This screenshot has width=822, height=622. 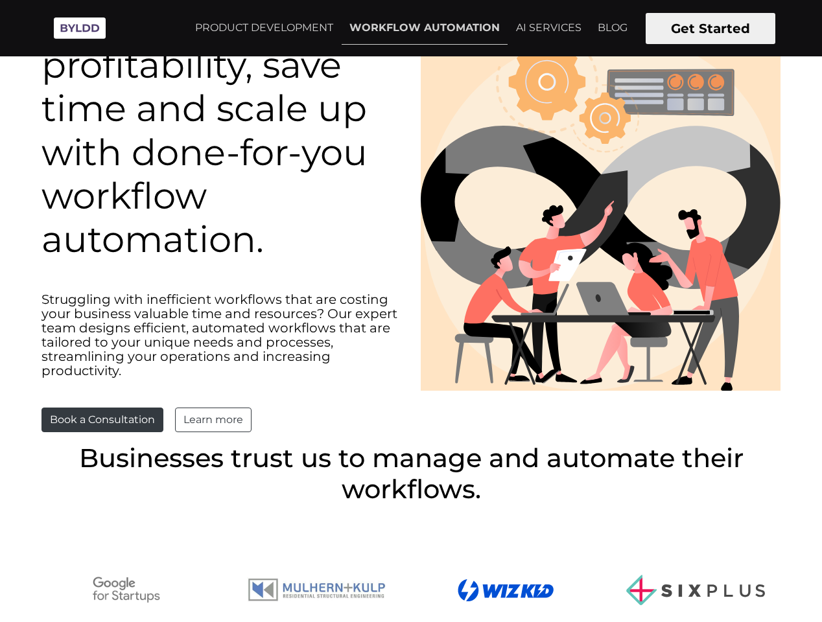 What do you see at coordinates (548, 28) in the screenshot?
I see `a: AI SERVICES` at bounding box center [548, 28].